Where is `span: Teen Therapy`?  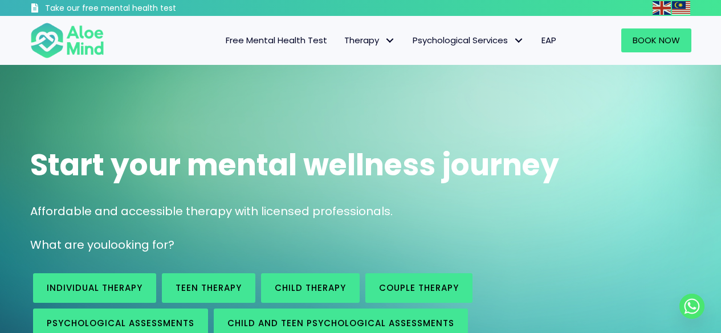 span: Teen Therapy is located at coordinates (209, 288).